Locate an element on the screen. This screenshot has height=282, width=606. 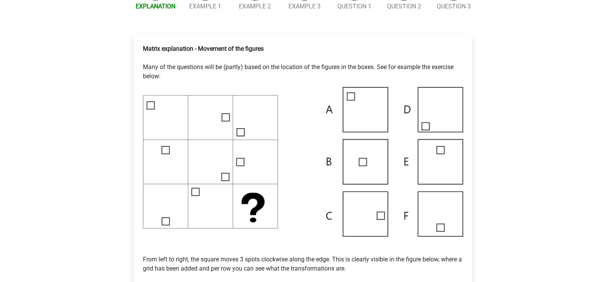
a: Explanation is located at coordinates (155, 6).